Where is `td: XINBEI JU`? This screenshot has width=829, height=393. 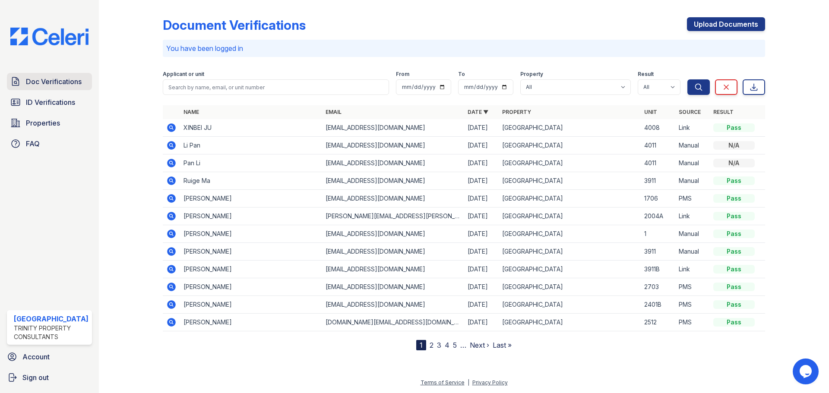
td: XINBEI JU is located at coordinates (251, 128).